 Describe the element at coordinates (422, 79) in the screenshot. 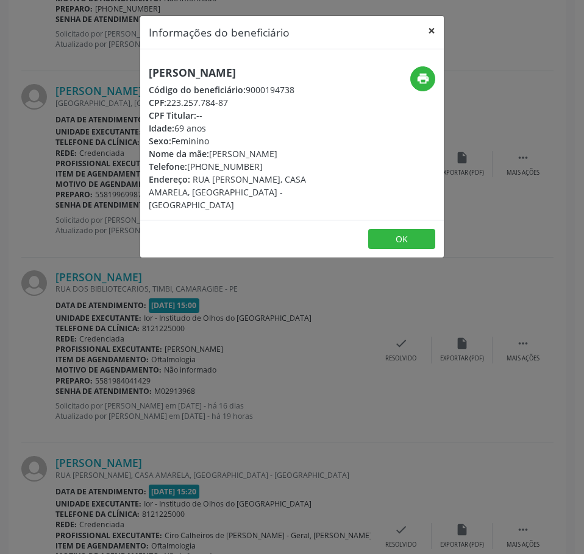

I see `button: print` at that location.